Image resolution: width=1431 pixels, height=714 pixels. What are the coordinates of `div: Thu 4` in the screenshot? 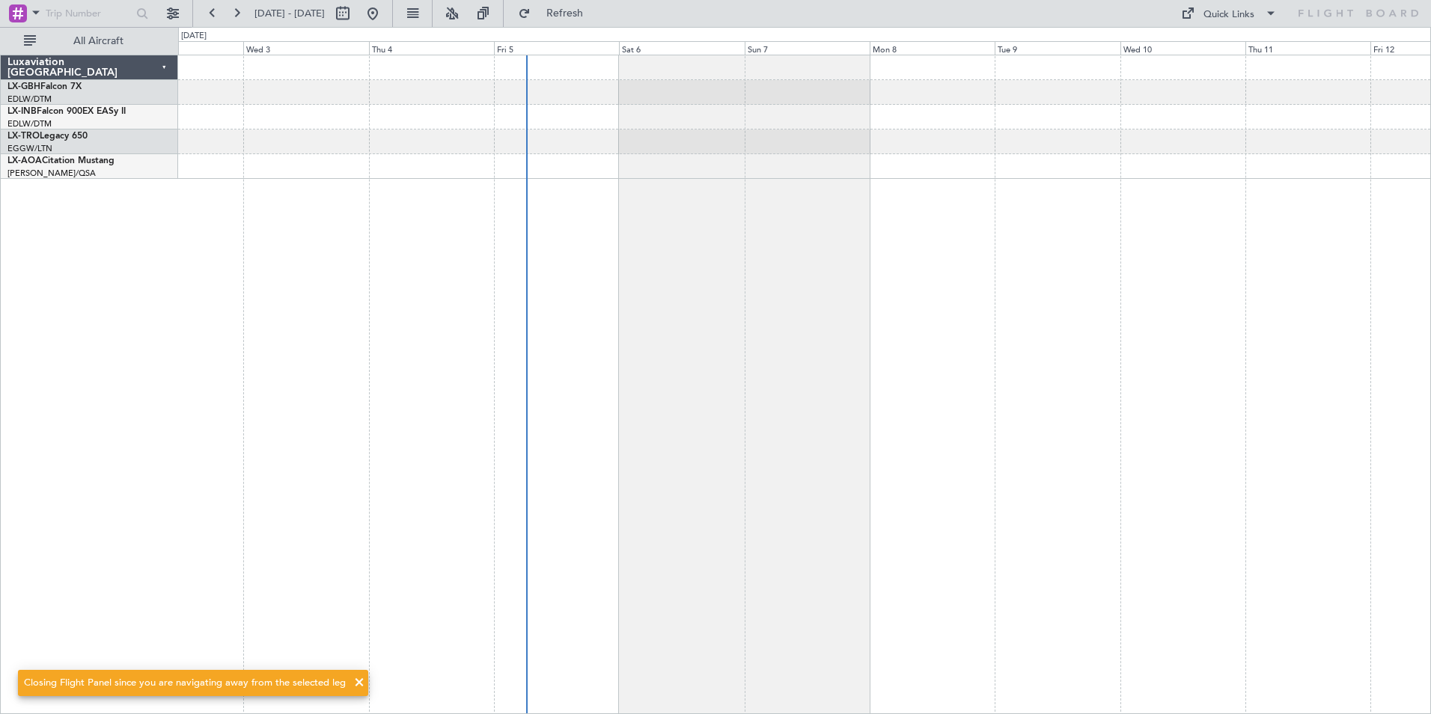 It's located at (431, 48).